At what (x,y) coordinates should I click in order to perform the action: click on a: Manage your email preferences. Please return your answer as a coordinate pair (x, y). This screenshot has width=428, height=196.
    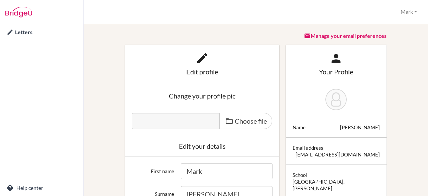
    Looking at the image, I should click on (345, 35).